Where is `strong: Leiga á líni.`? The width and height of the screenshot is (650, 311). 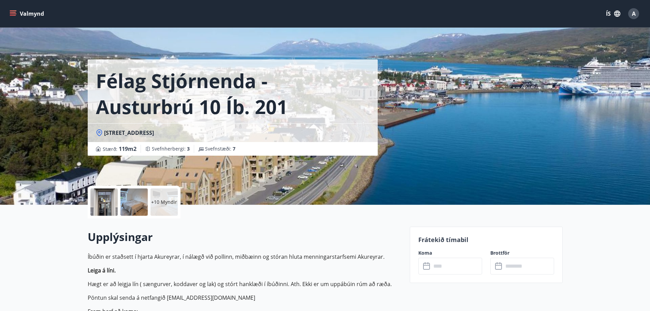 strong: Leiga á líni. is located at coordinates (102, 270).